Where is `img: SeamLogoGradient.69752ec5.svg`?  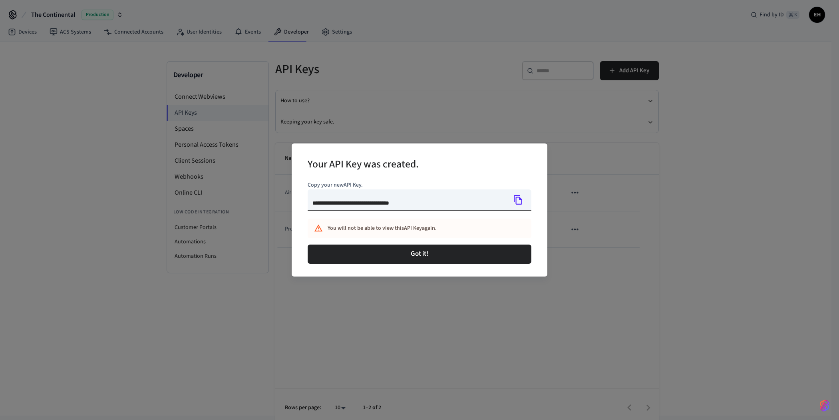 img: SeamLogoGradient.69752ec5.svg is located at coordinates (824, 405).